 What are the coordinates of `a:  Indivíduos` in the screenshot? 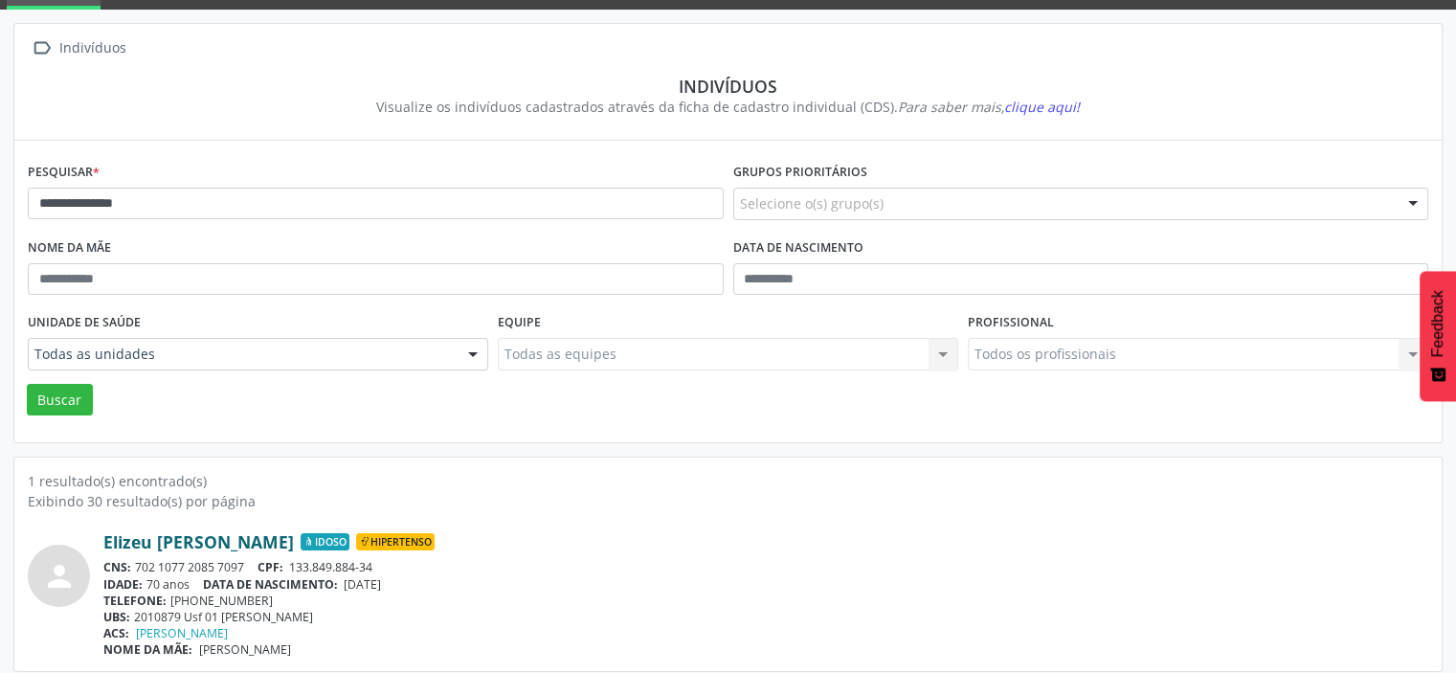 It's located at (79, 48).